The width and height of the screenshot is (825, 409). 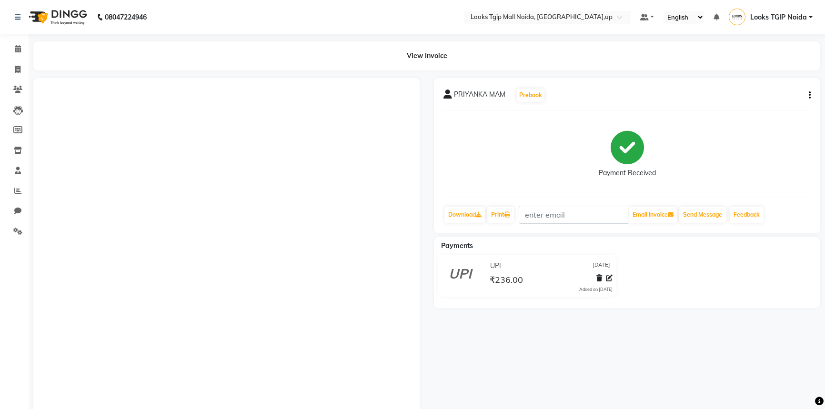 I want to click on a: Feedback, so click(x=747, y=215).